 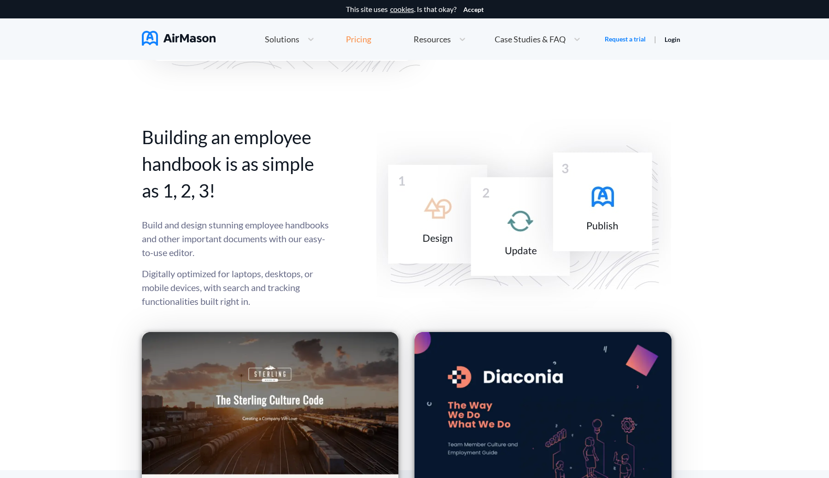 What do you see at coordinates (673, 39) in the screenshot?
I see `a: Login` at bounding box center [673, 39].